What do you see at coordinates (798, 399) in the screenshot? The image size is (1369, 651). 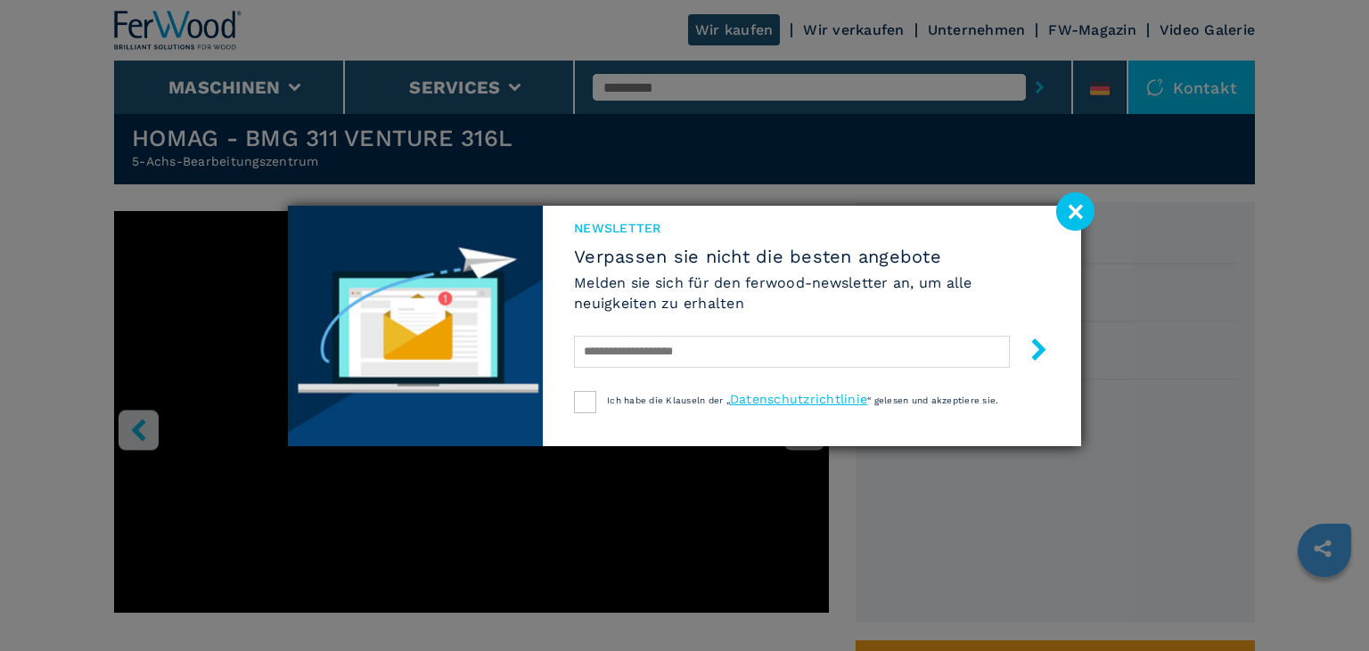 I see `span: Datenschutzrichtlinie` at bounding box center [798, 399].